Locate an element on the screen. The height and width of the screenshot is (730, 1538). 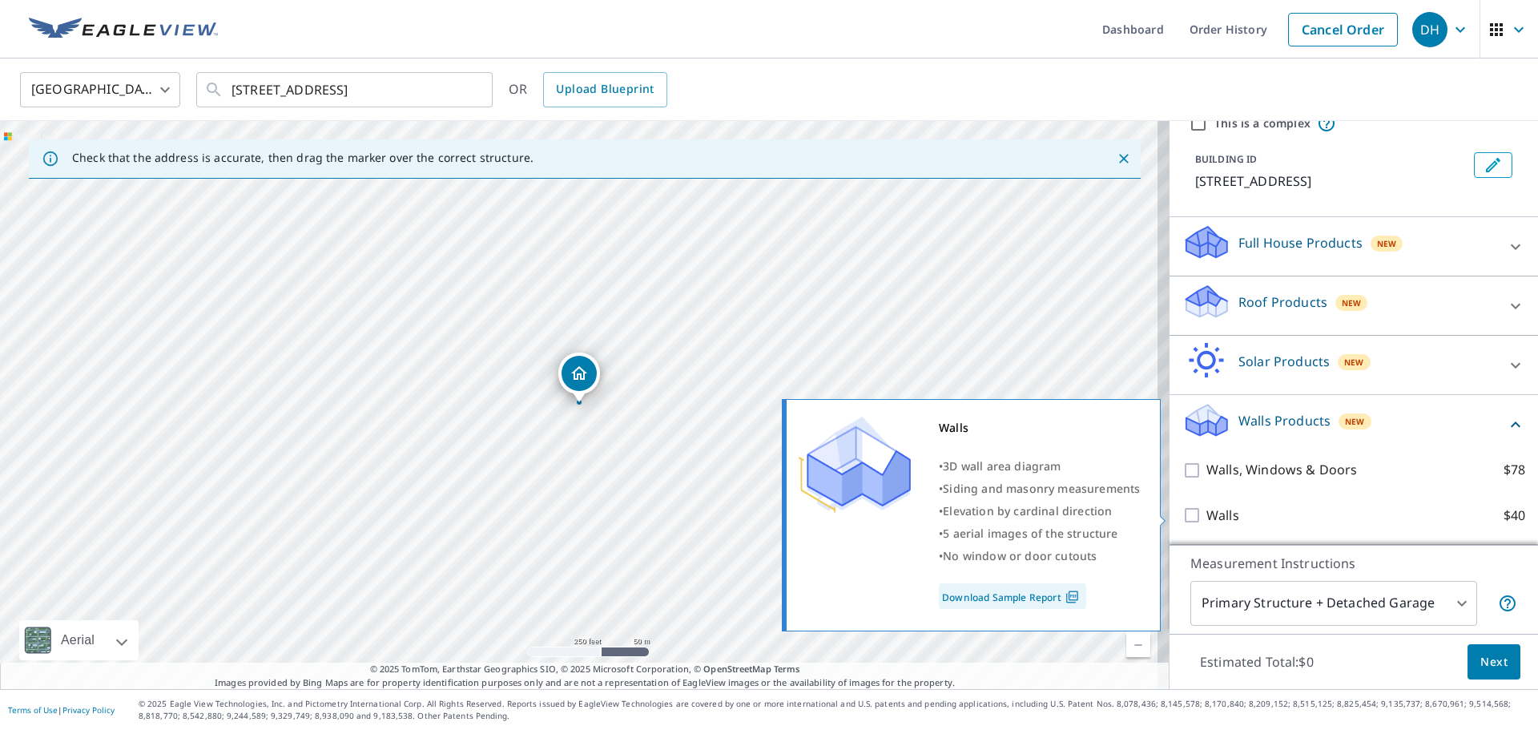
span: © 2025 TomTom, Earthstar Geographics SIO, © 2025 Microsoft Corporation, © is located at coordinates (585, 669).